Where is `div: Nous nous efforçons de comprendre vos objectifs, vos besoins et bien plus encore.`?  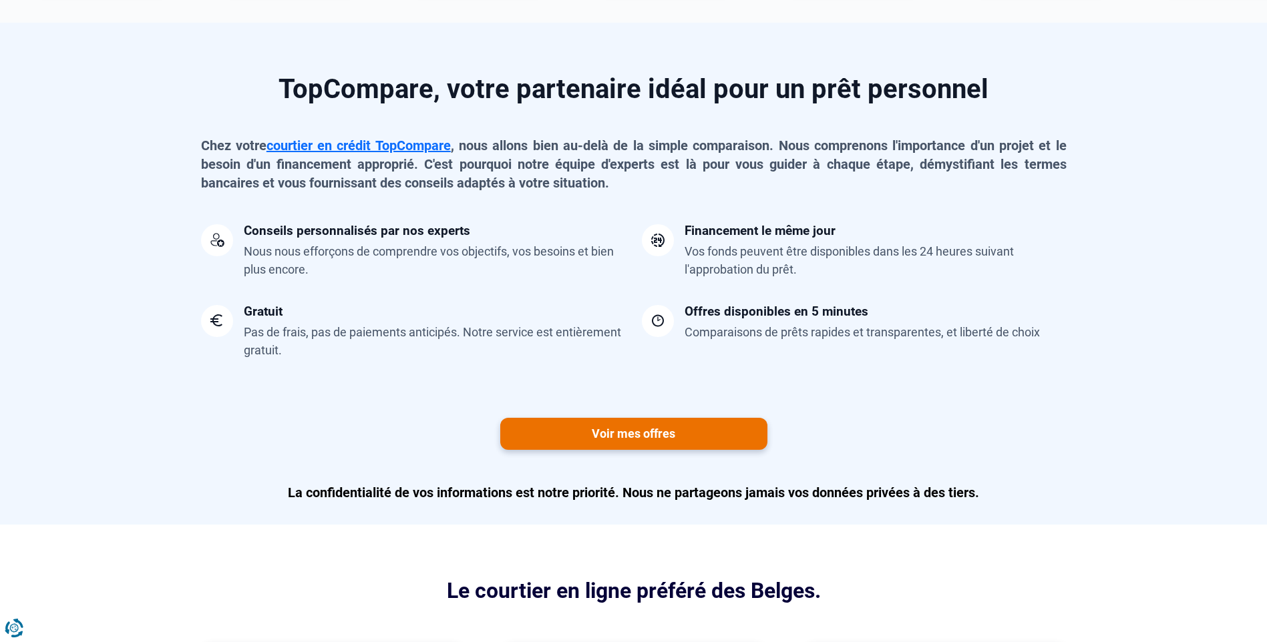 div: Nous nous efforçons de comprendre vos objectifs, vos besoins et bien plus encore. is located at coordinates (435, 260).